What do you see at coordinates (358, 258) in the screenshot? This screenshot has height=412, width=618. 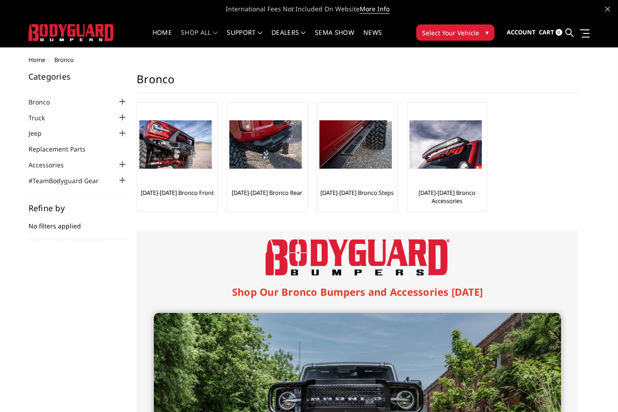 I see `img: Bodyguard Bumpers Logo` at bounding box center [358, 258].